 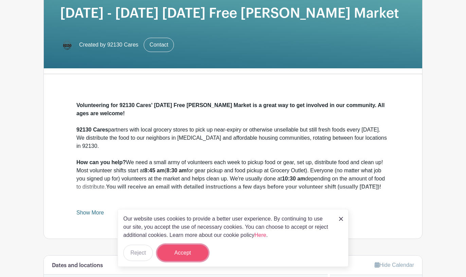 I want to click on h6: Dates and locations, so click(x=77, y=265).